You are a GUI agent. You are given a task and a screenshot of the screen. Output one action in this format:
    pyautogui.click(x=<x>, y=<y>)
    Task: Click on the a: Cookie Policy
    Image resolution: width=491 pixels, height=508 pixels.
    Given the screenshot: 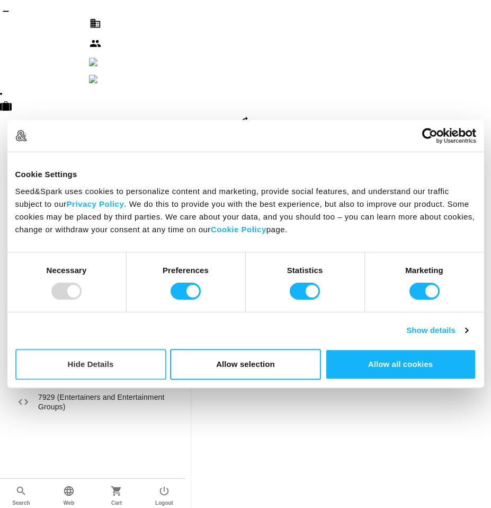 What is the action you would take?
    pyautogui.click(x=238, y=229)
    